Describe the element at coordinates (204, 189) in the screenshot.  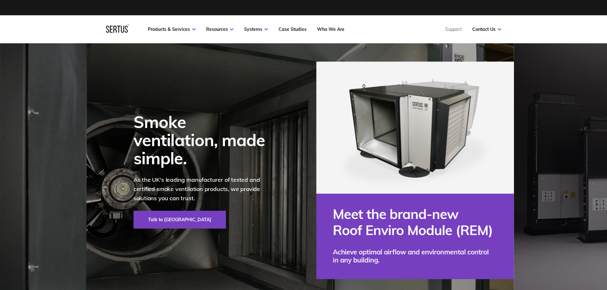
I see `p: As the UK's leading manufacturer of tested and certified smoke ventilation products, we provide s...` at that location.